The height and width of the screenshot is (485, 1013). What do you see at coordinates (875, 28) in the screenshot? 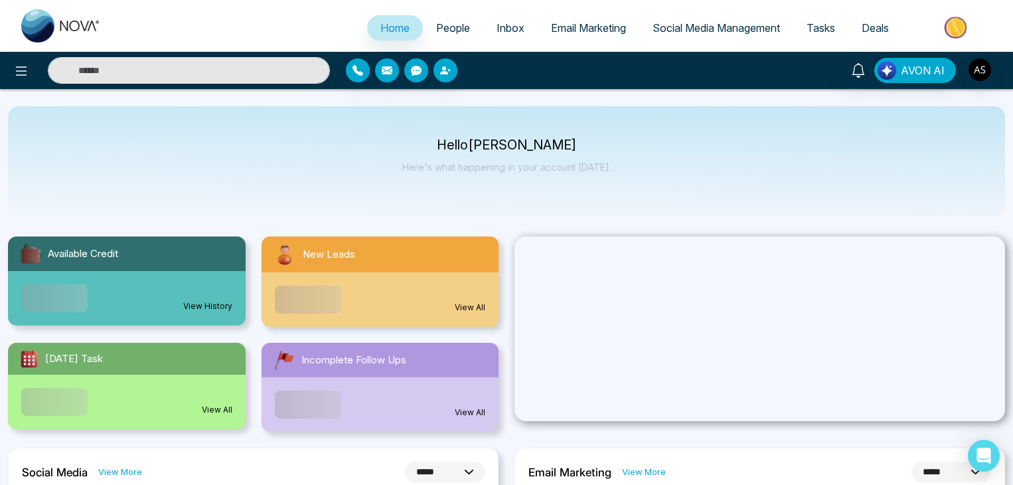
I see `span: Deals` at bounding box center [875, 28].